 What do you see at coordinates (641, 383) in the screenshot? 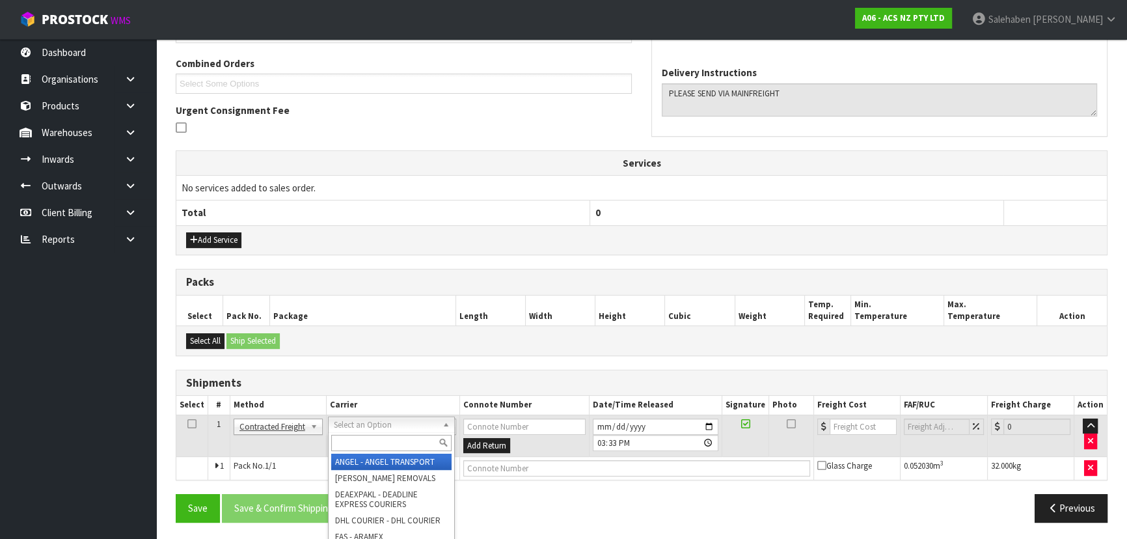
I see `h3: Shipments` at bounding box center [641, 383].